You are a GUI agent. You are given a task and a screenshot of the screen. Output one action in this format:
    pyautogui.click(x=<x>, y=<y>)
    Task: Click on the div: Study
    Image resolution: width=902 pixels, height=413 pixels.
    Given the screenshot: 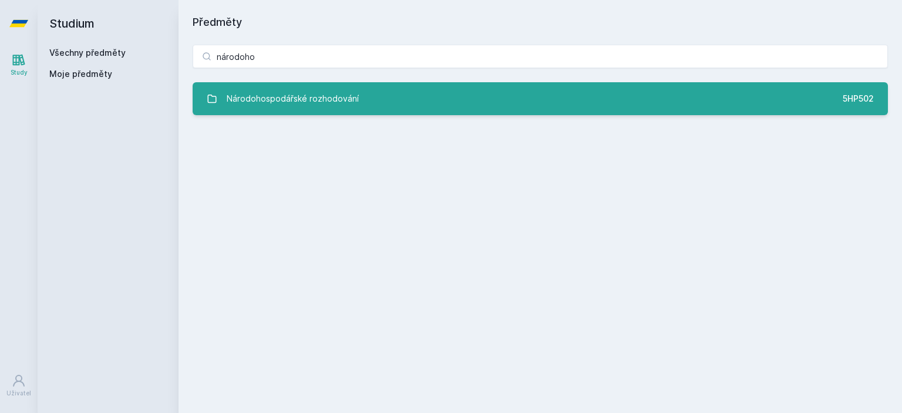 What is the action you would take?
    pyautogui.click(x=19, y=72)
    